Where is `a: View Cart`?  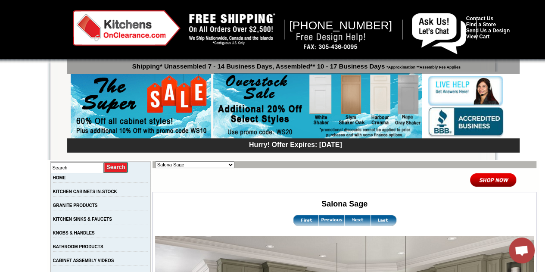 a: View Cart is located at coordinates (478, 37).